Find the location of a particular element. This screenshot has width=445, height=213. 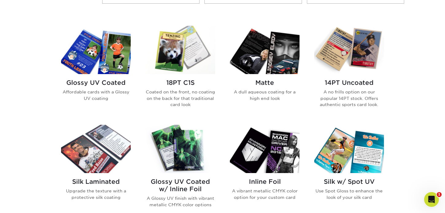

p: A no frills option on our popular 14PT stock. Offers authentic sports card look. is located at coordinates (349, 98).